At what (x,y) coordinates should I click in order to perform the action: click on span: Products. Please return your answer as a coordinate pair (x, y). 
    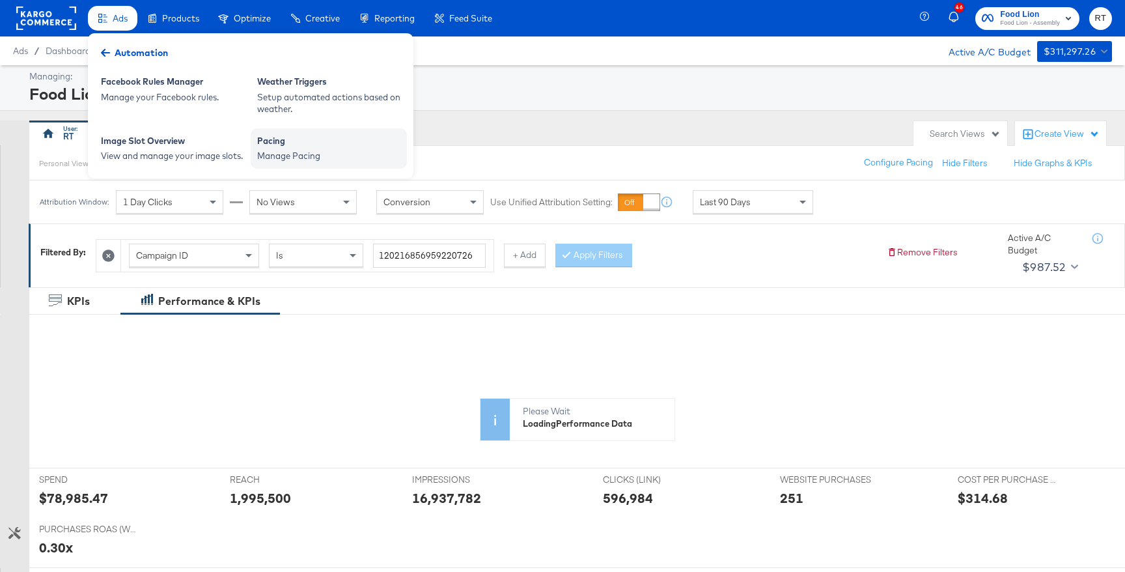
    Looking at the image, I should click on (180, 18).